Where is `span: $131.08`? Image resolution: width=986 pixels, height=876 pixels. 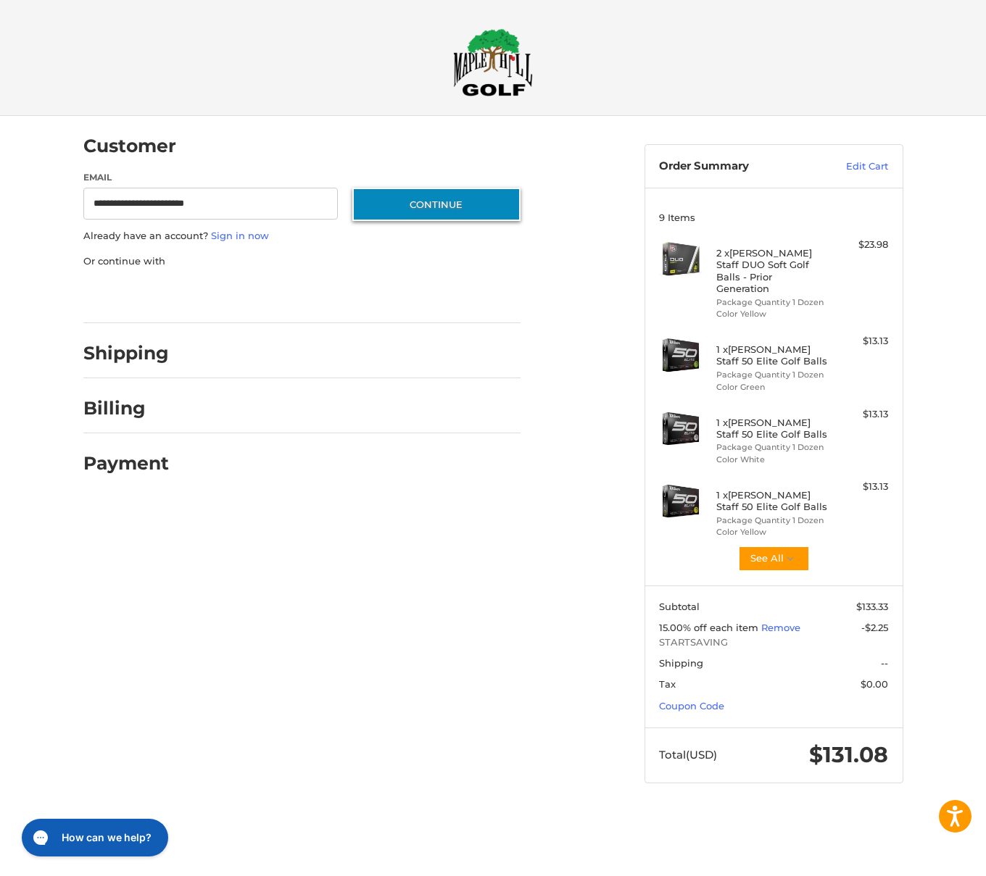 span: $131.08 is located at coordinates (848, 755).